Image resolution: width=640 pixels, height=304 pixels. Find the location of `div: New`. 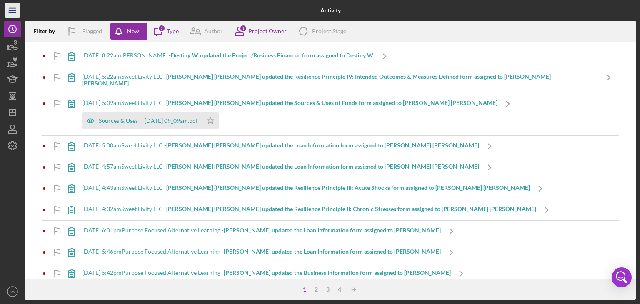

div: New is located at coordinates (133, 31).